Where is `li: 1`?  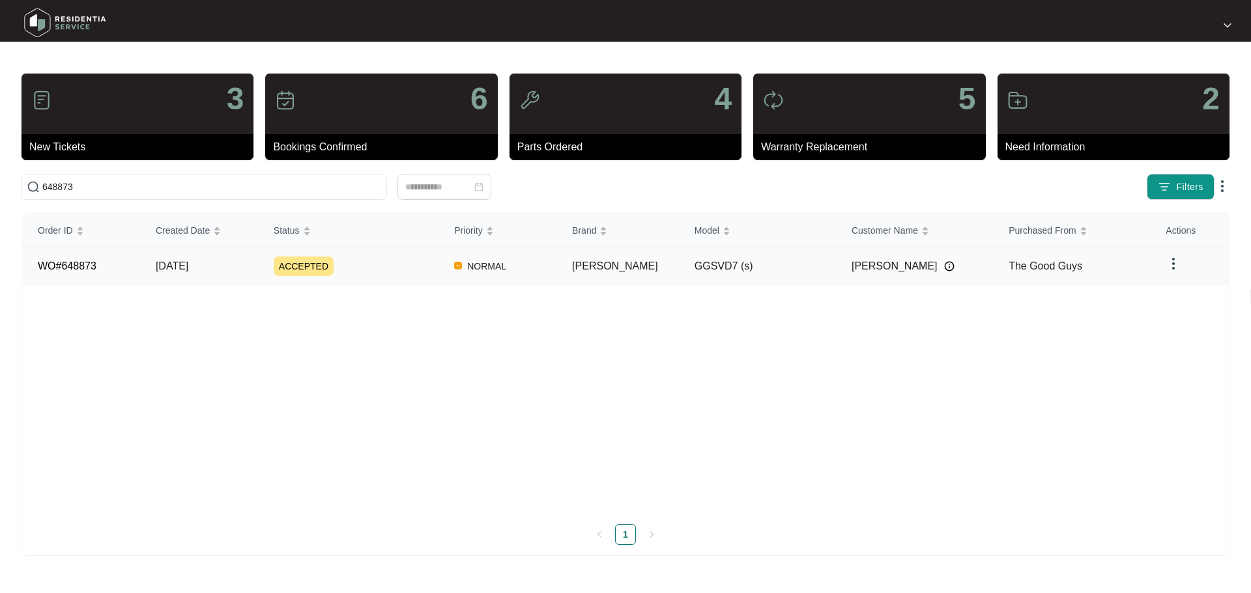 li: 1 is located at coordinates (625, 535).